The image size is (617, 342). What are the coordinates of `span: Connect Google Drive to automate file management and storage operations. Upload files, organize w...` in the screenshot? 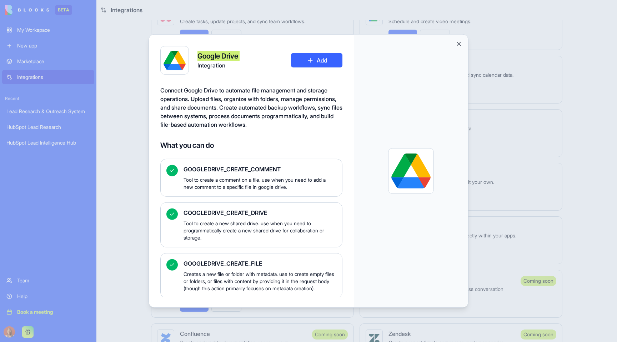 It's located at (252, 108).